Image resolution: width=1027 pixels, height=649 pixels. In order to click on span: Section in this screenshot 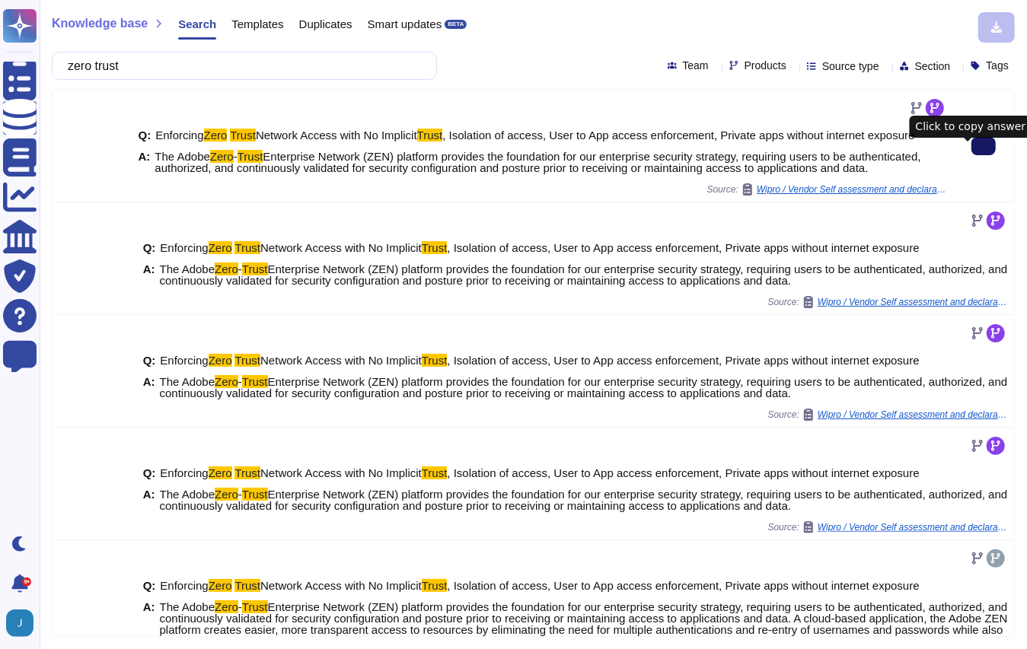, I will do `click(932, 66)`.